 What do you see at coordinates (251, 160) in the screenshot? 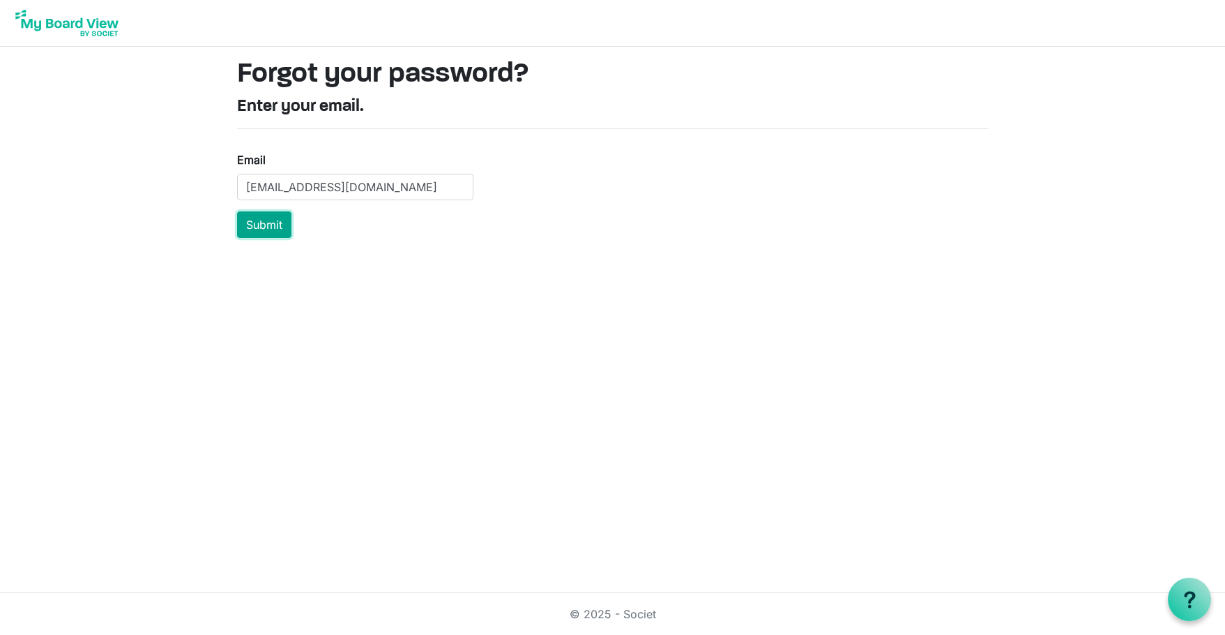
I see `label: Email` at bounding box center [251, 160].